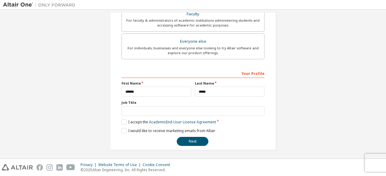 This screenshot has width=386, height=176. Describe the element at coordinates (168, 131) in the screenshot. I see `label: I would like to receive marketing emails from Altair` at that location.